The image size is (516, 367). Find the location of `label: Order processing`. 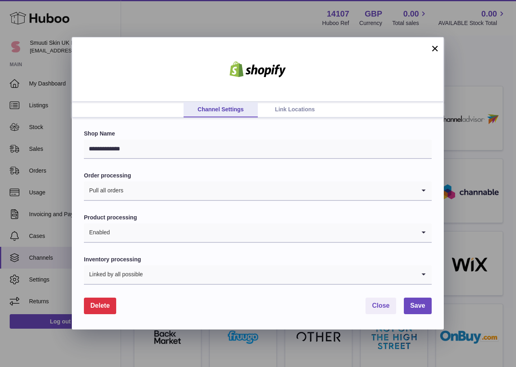

label: Order processing is located at coordinates (258, 175).